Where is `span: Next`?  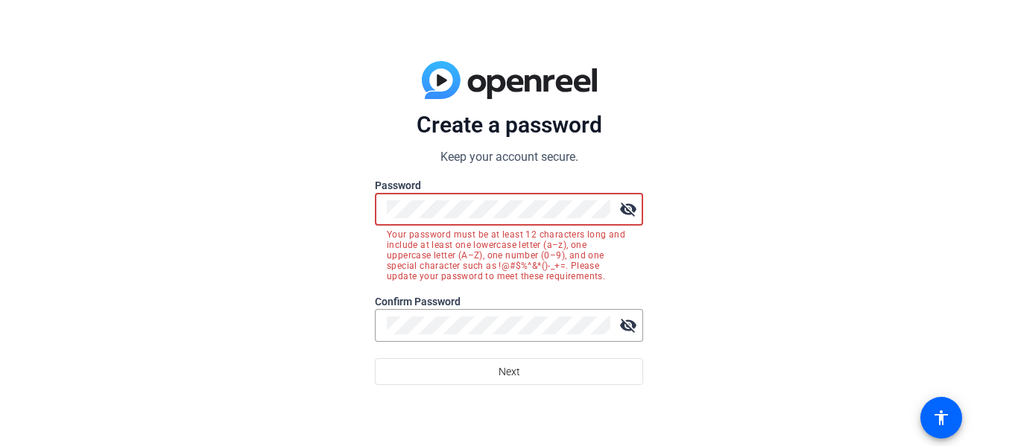
span: Next is located at coordinates (509, 372).